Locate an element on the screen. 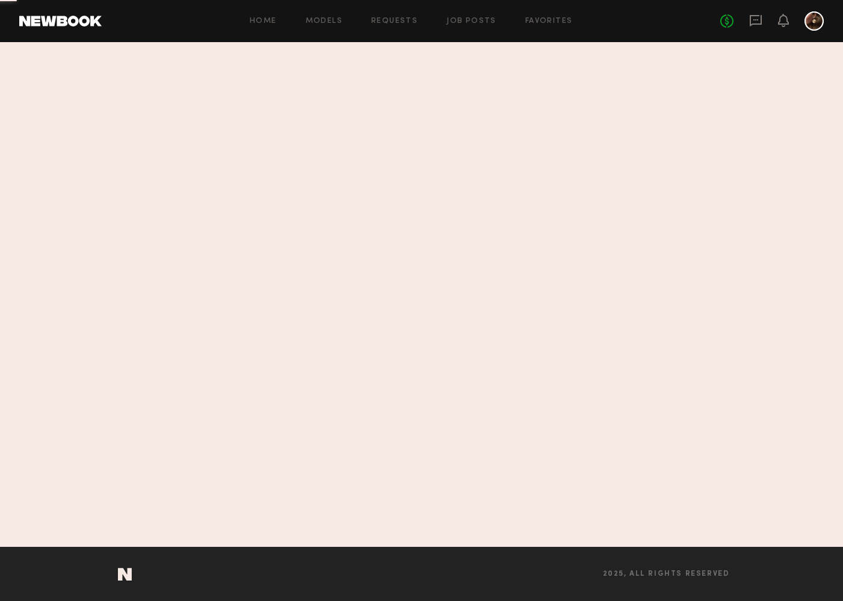 The image size is (843, 601). a: A is located at coordinates (814, 21).